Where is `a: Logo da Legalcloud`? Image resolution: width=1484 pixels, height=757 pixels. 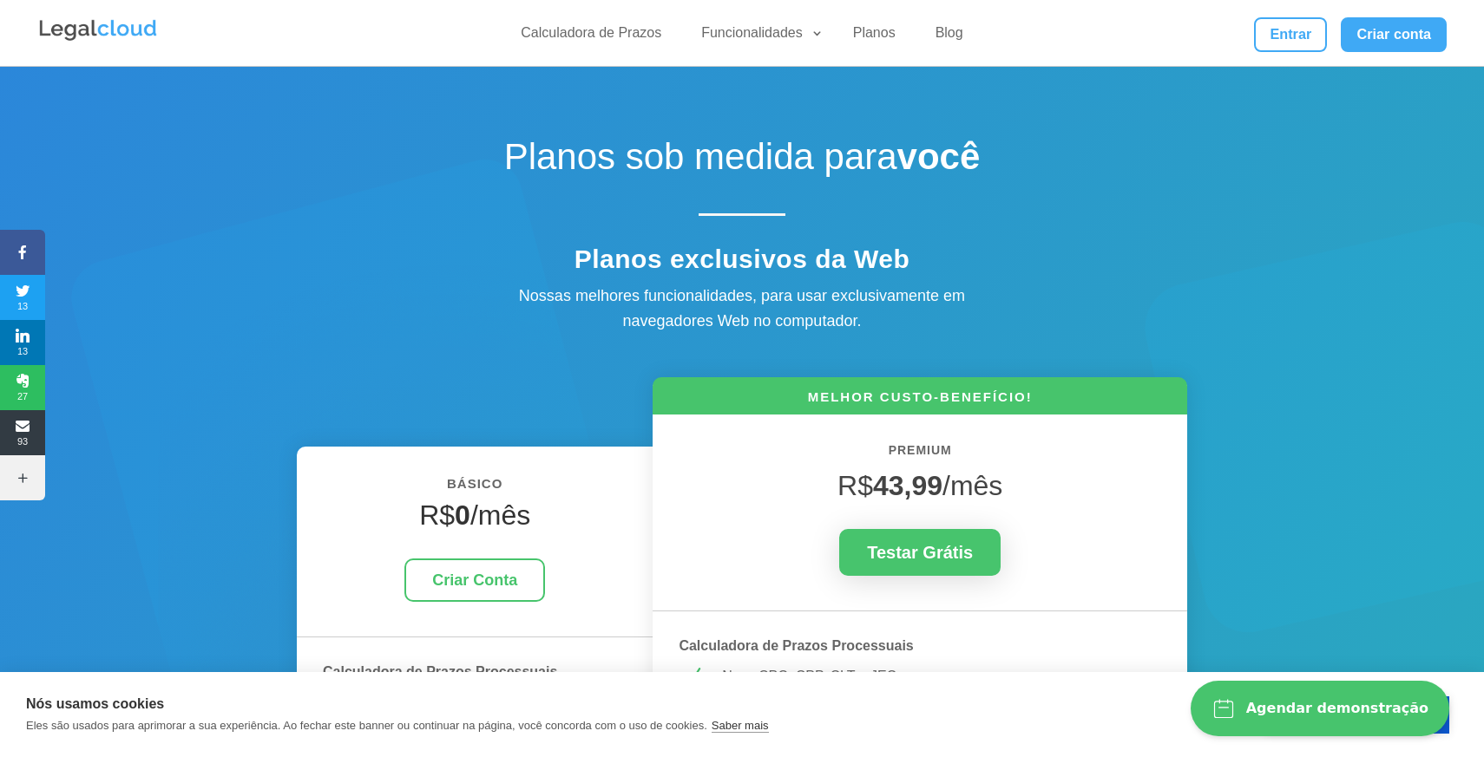 a: Logo da Legalcloud is located at coordinates (98, 38).